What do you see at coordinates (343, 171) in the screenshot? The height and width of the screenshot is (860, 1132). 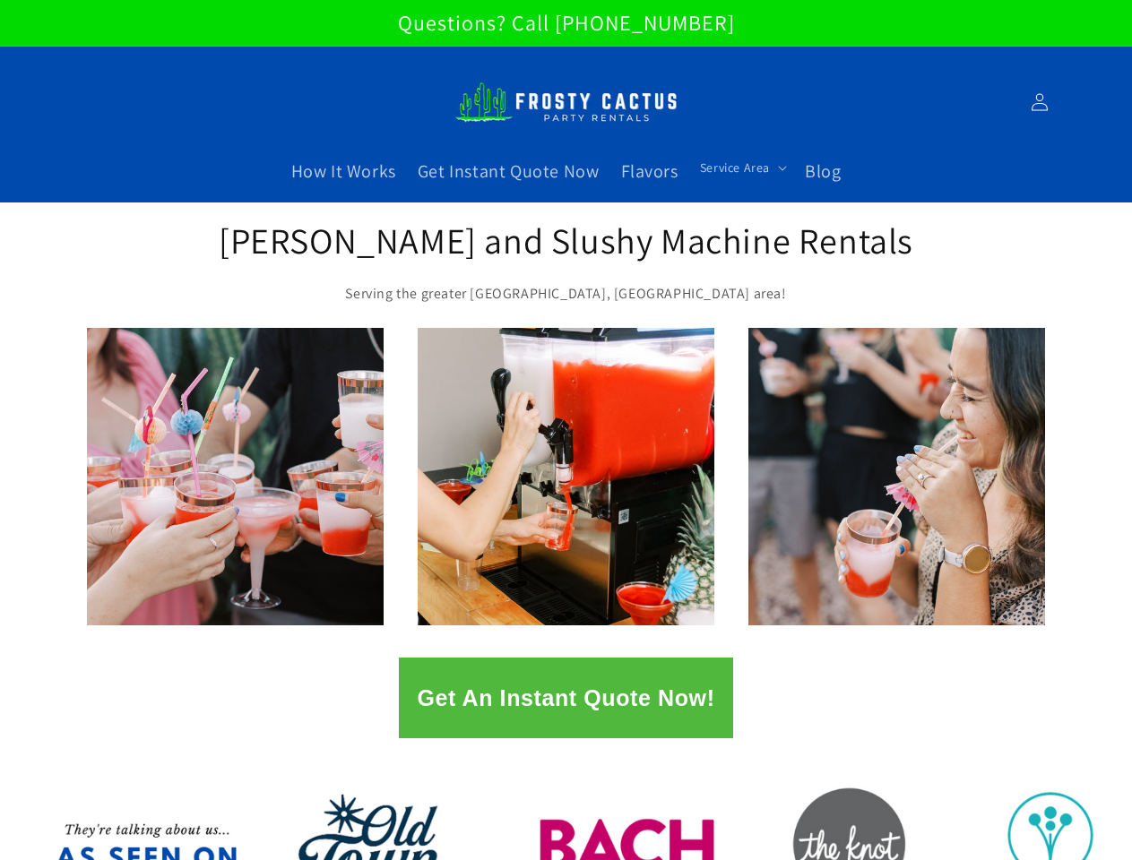 I see `span: How It Works` at bounding box center [343, 171].